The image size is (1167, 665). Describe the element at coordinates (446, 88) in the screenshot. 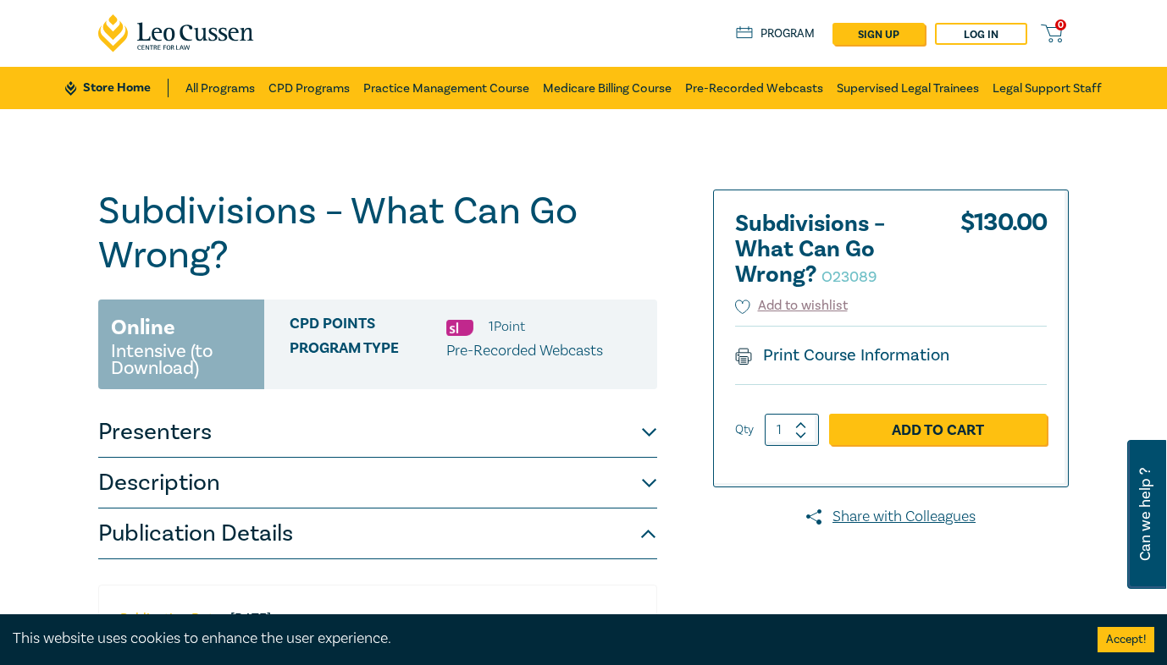

I see `a: Practice Management Course` at that location.